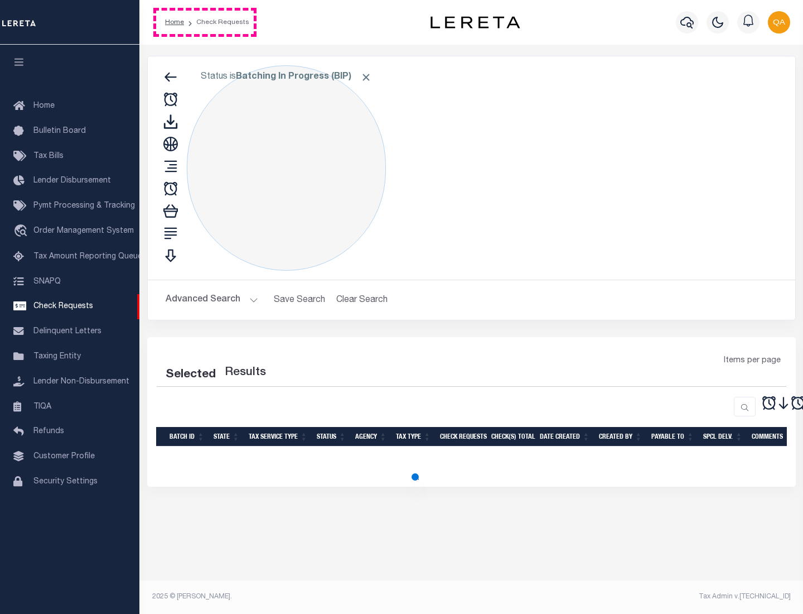  What do you see at coordinates (216, 22) in the screenshot?
I see `li: Check Requests` at bounding box center [216, 22].